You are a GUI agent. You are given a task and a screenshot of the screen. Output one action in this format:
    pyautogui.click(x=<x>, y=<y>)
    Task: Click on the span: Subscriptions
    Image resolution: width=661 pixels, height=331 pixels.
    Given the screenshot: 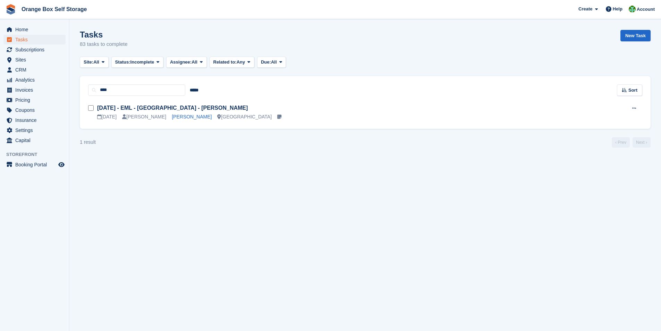 What is the action you would take?
    pyautogui.click(x=36, y=50)
    